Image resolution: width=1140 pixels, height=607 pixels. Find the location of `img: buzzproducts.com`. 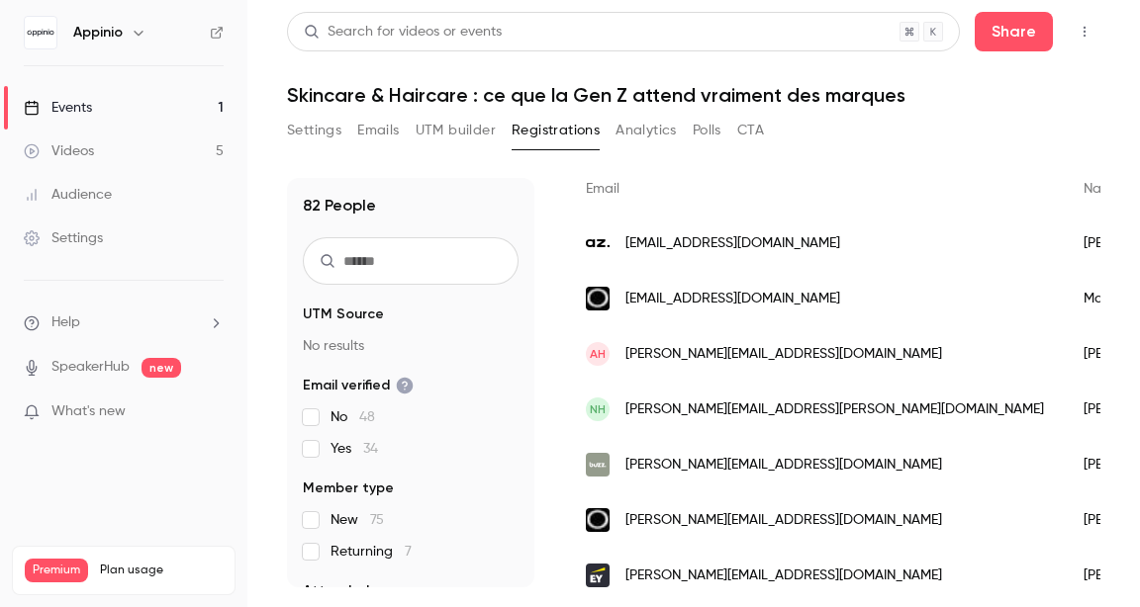

img: buzzproducts.com is located at coordinates (598, 465).